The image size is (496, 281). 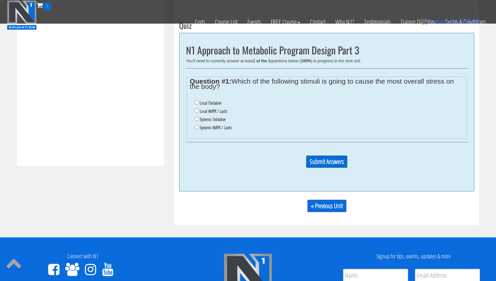 What do you see at coordinates (216, 128) in the screenshot?
I see `label: Systemic AMPK / Lactic` at bounding box center [216, 128].